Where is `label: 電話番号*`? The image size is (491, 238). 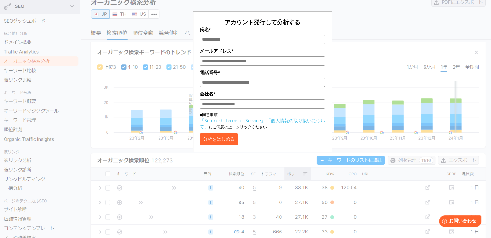 label: 電話番号* is located at coordinates (262, 73).